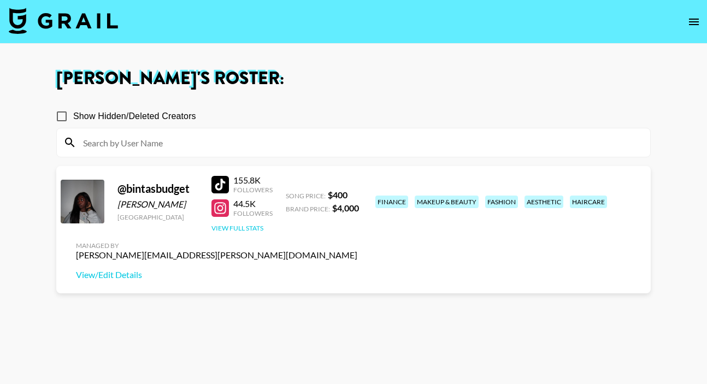  Describe the element at coordinates (360, 143) in the screenshot. I see `input: Search by User Name` at that location.